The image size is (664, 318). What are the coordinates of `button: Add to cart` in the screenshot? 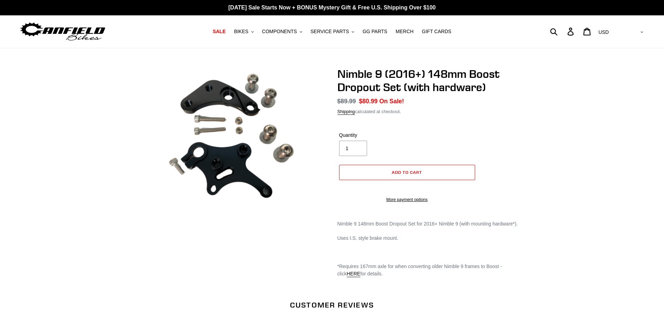 It's located at (407, 172).